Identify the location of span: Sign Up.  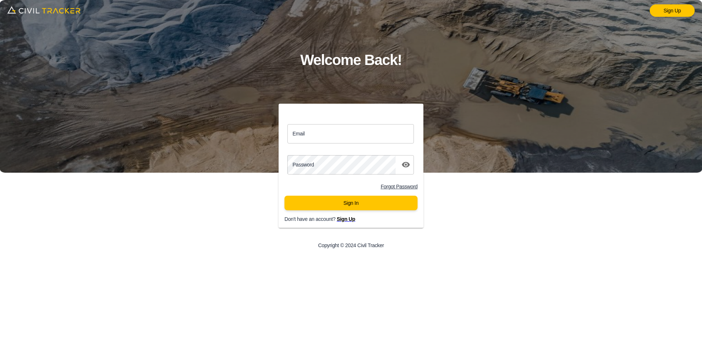
(346, 219).